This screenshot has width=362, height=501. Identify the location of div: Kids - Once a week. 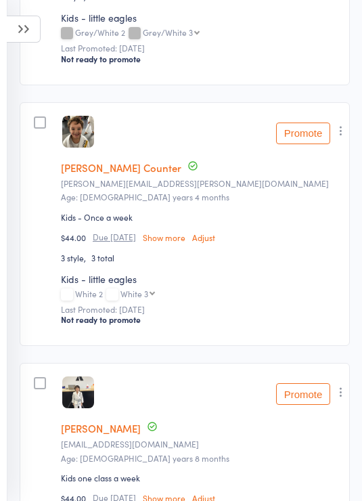
(97, 217).